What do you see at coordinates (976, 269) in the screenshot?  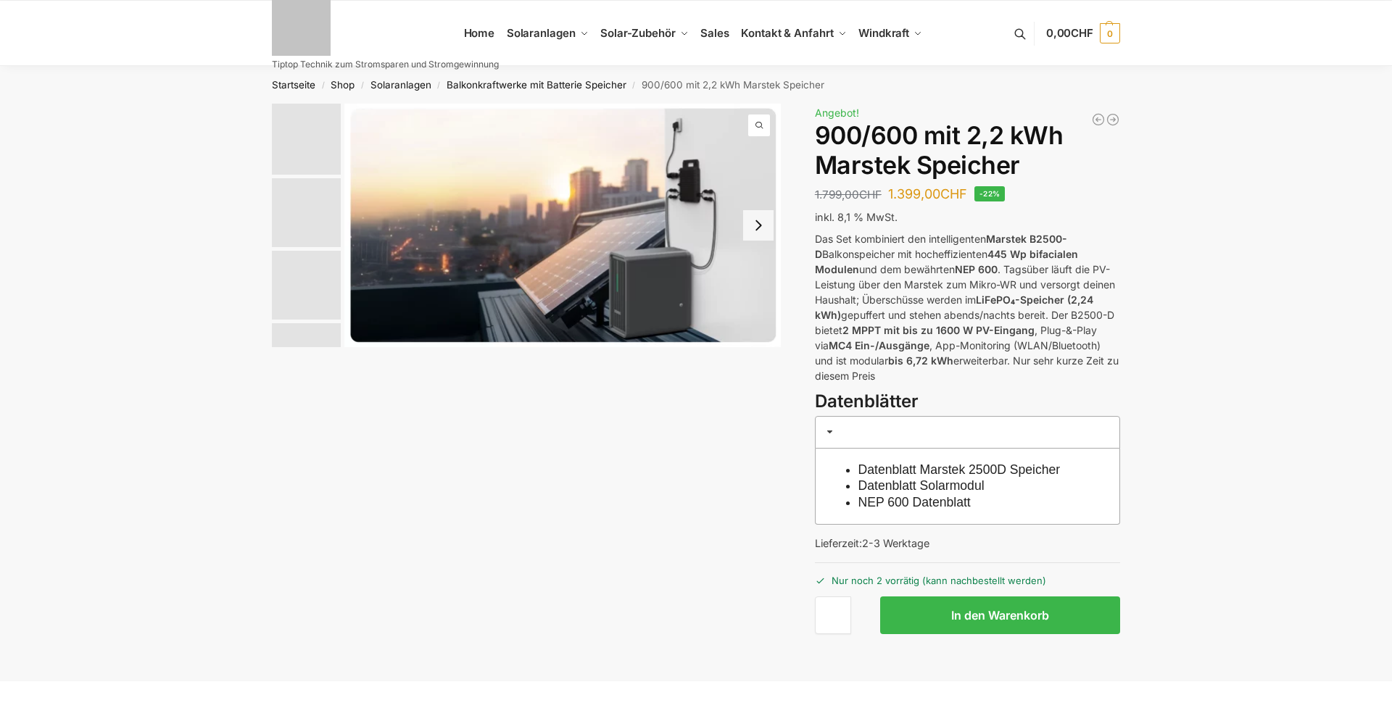 I see `strong: NEP 600` at bounding box center [976, 269].